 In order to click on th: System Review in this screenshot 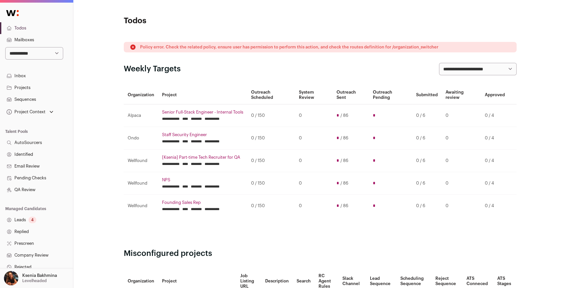, I will do `click(313, 95)`.